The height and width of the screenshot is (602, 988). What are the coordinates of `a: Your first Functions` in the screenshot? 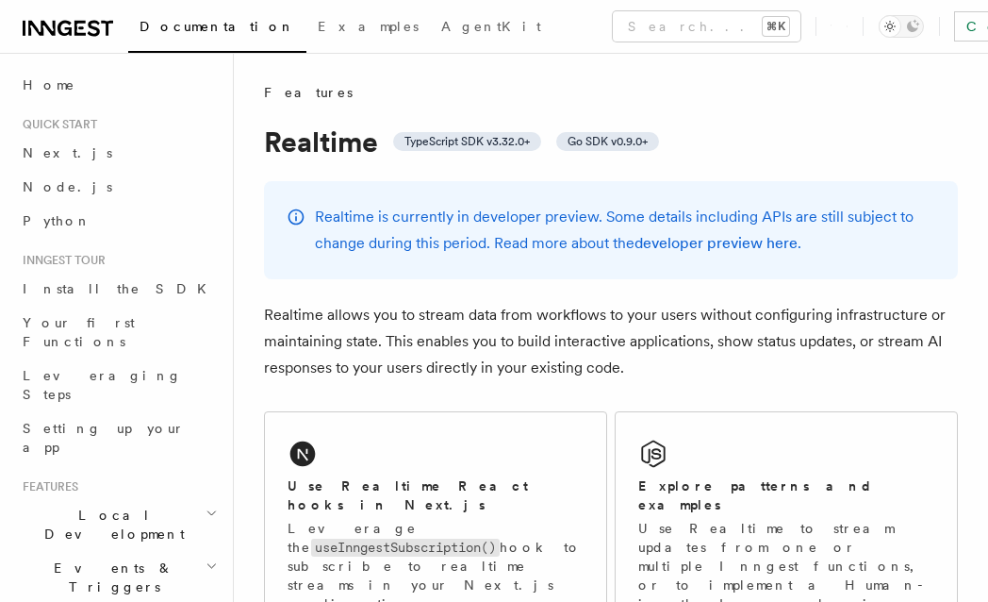 It's located at (118, 332).